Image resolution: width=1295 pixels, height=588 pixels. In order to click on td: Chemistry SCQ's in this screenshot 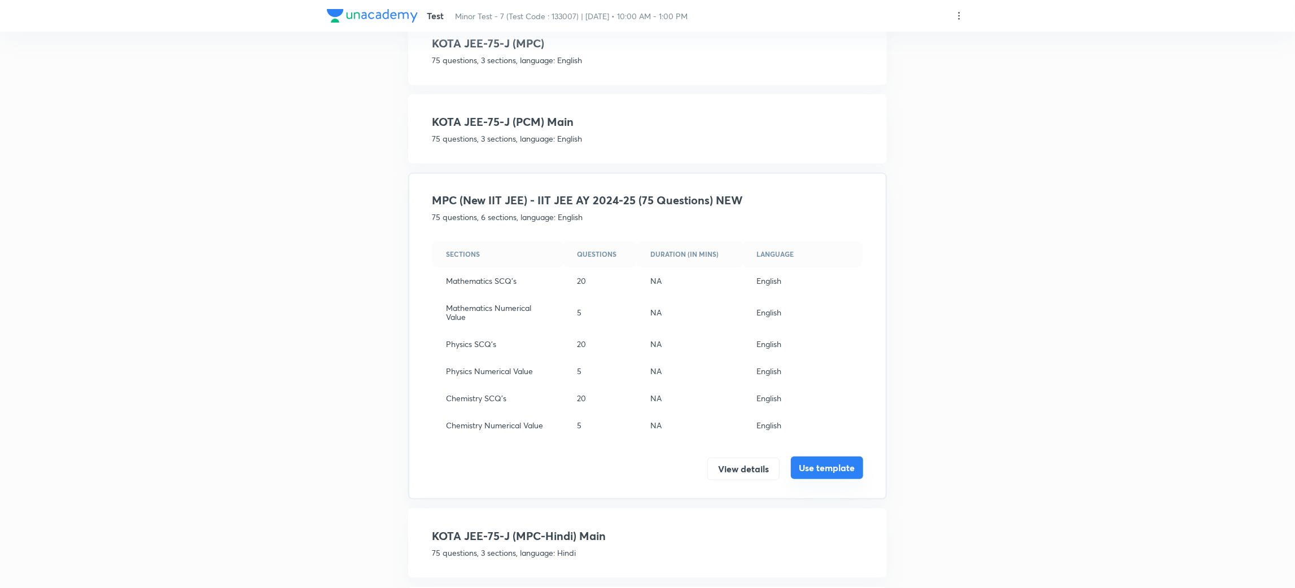, I will do `click(498, 399)`.